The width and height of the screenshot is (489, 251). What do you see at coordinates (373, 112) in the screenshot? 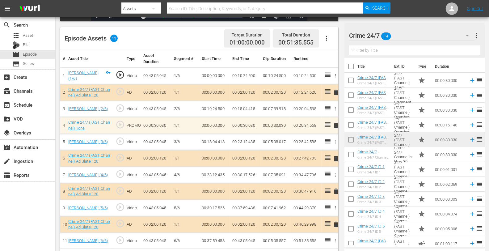
I see `a: Crime 24/7 (FAST Channel) Overview Uncover` at bounding box center [373, 112].